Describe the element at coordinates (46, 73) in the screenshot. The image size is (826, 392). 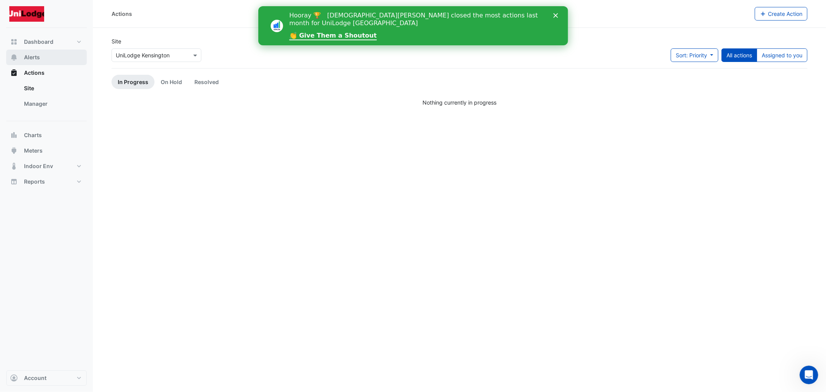
I see `button: Actions` at that location.